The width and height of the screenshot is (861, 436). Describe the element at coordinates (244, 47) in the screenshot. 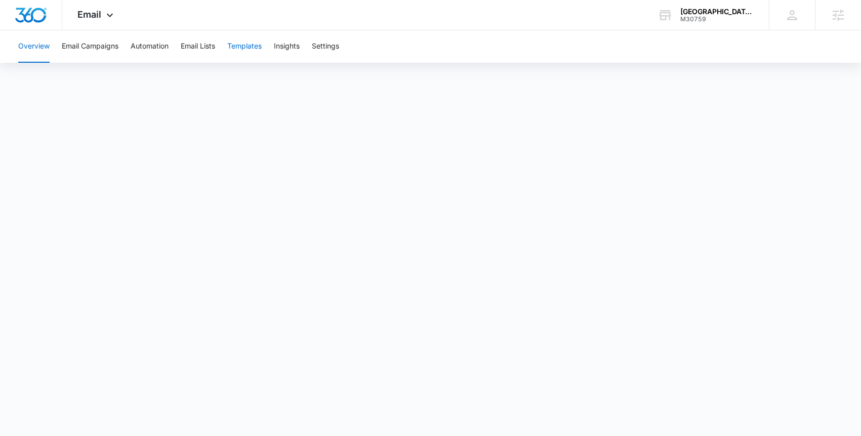

I see `button: Templates` at that location.